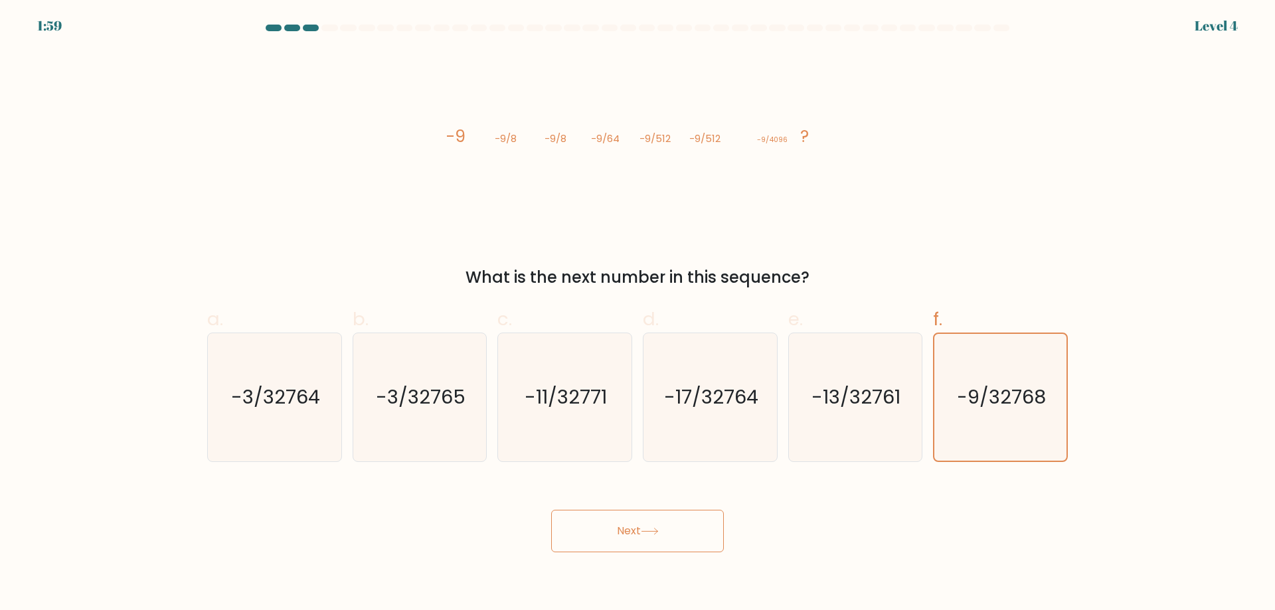  What do you see at coordinates (711, 397) in the screenshot?
I see `text: -17/32764` at bounding box center [711, 397].